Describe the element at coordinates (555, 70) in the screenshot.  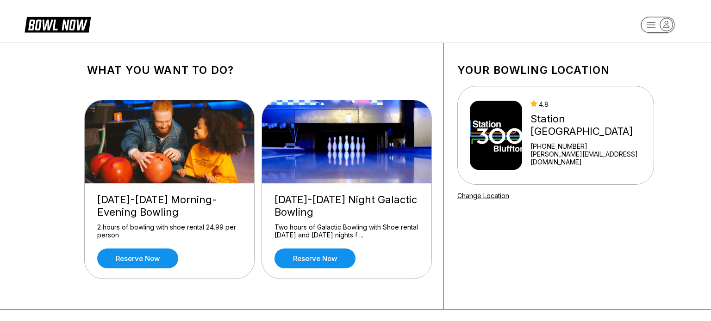
I see `h1: Your bowling location` at that location.